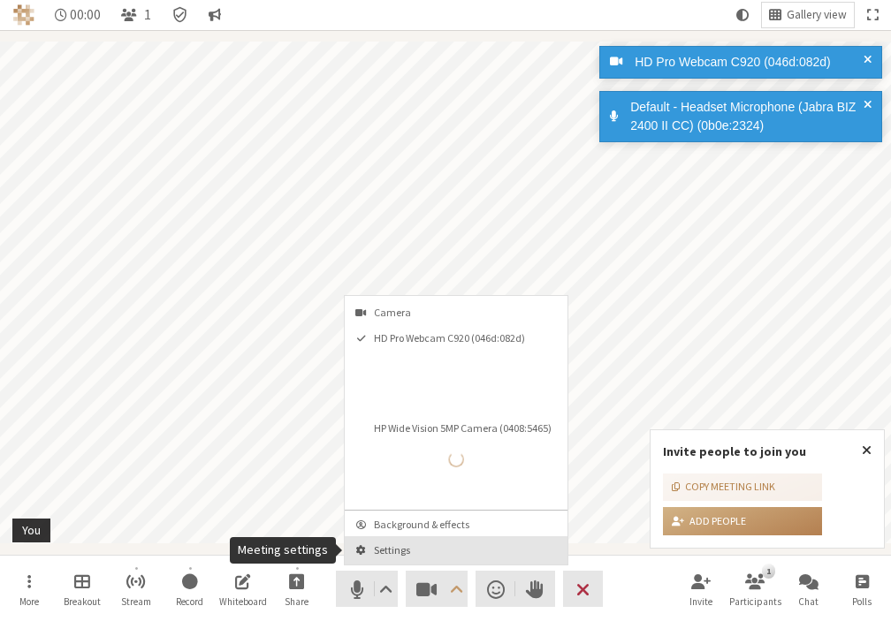  I want to click on div: You, so click(31, 530).